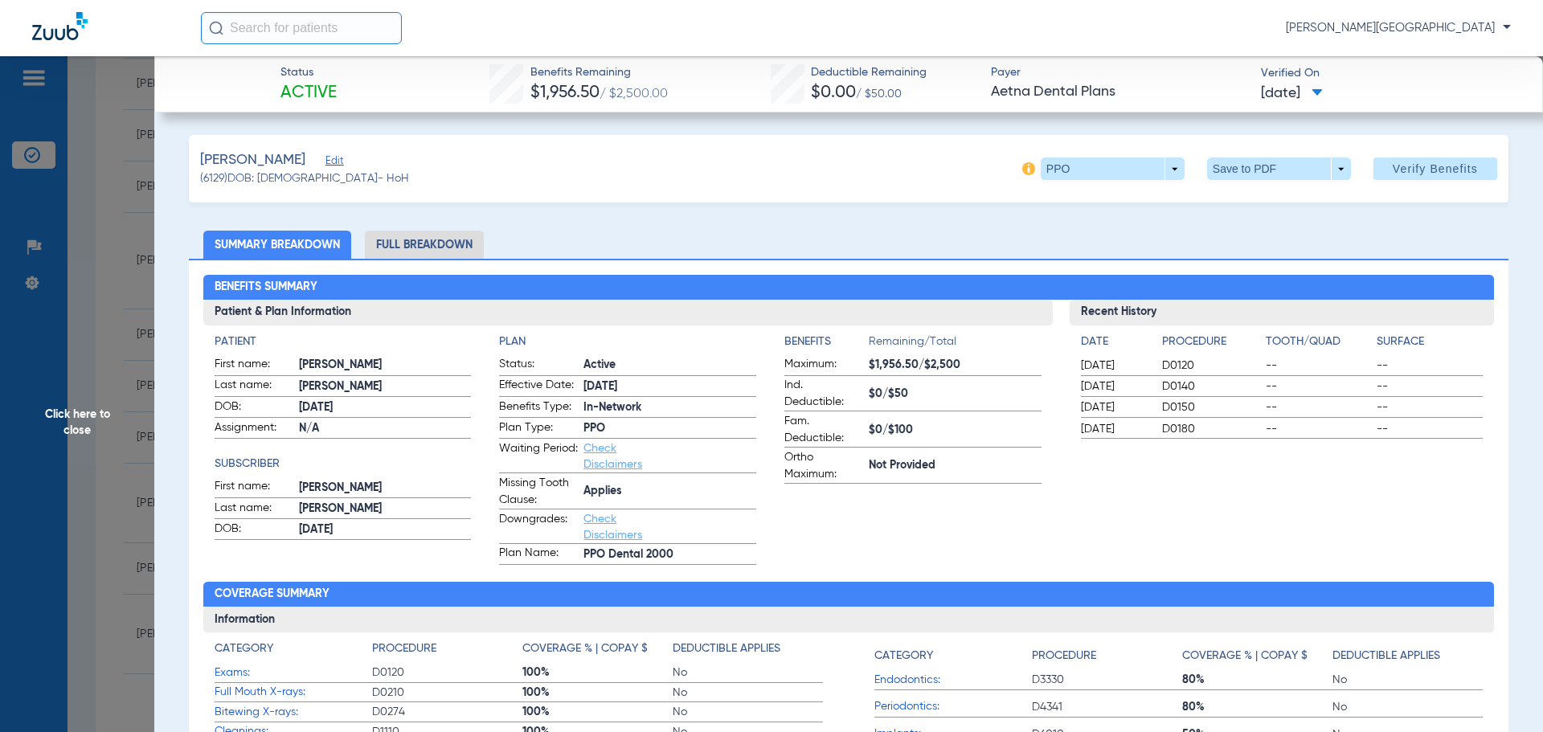 This screenshot has width=1543, height=732. Describe the element at coordinates (848, 619) in the screenshot. I see `h3: Information` at that location.